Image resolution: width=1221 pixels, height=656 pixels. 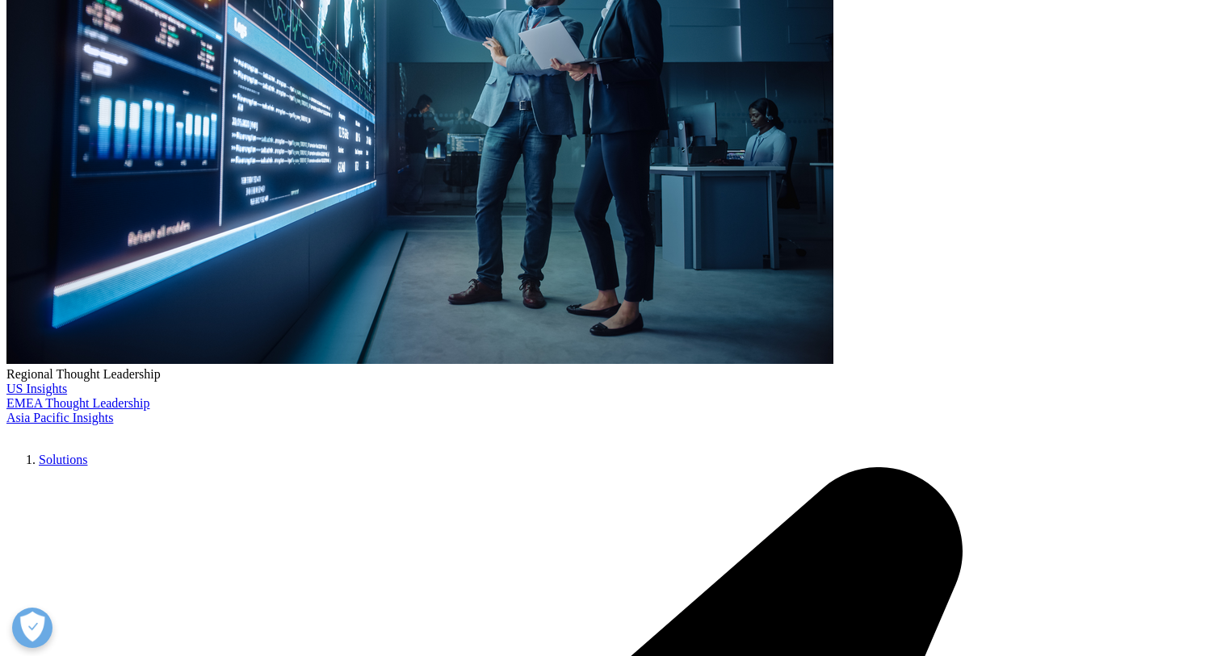 I want to click on span: US Insights, so click(x=36, y=388).